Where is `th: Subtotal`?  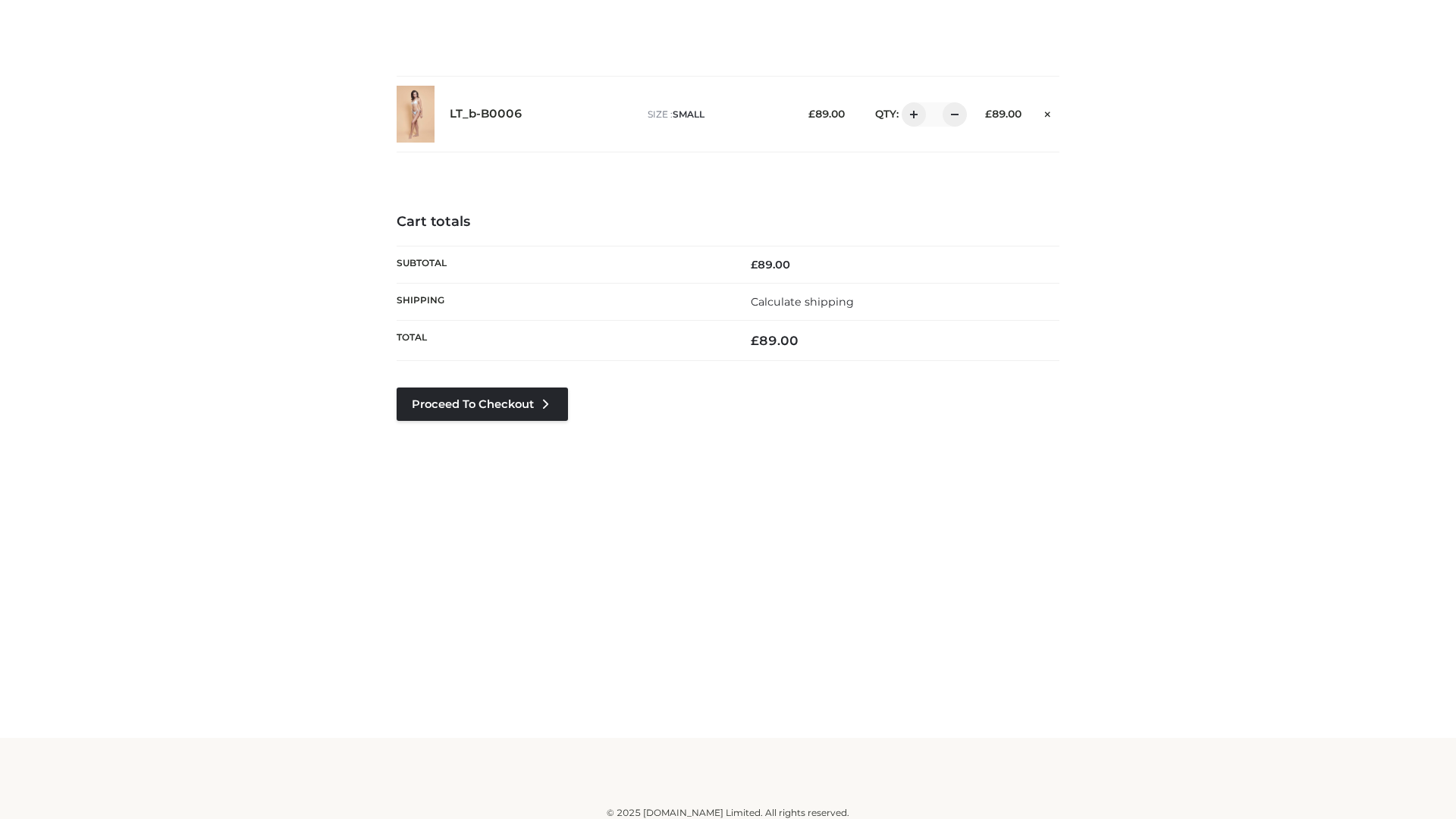 th: Subtotal is located at coordinates (562, 264).